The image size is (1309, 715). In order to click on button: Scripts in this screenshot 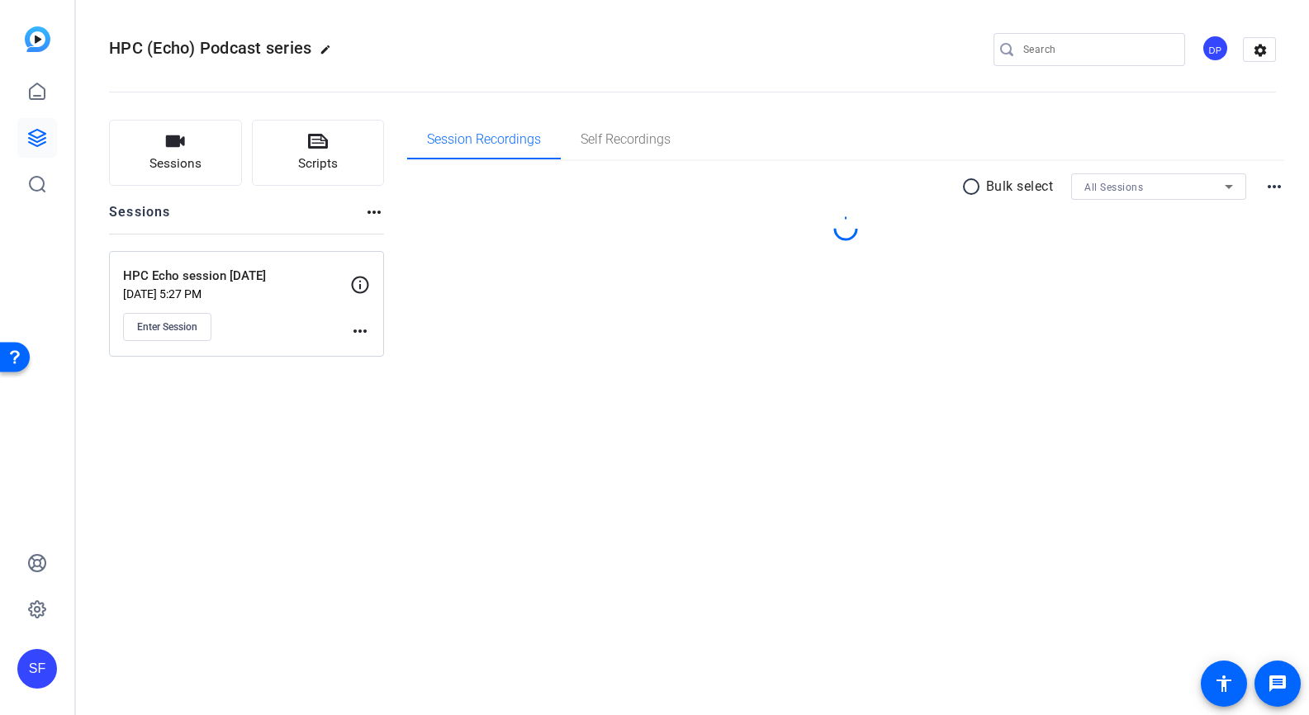, I will do `click(318, 153)`.